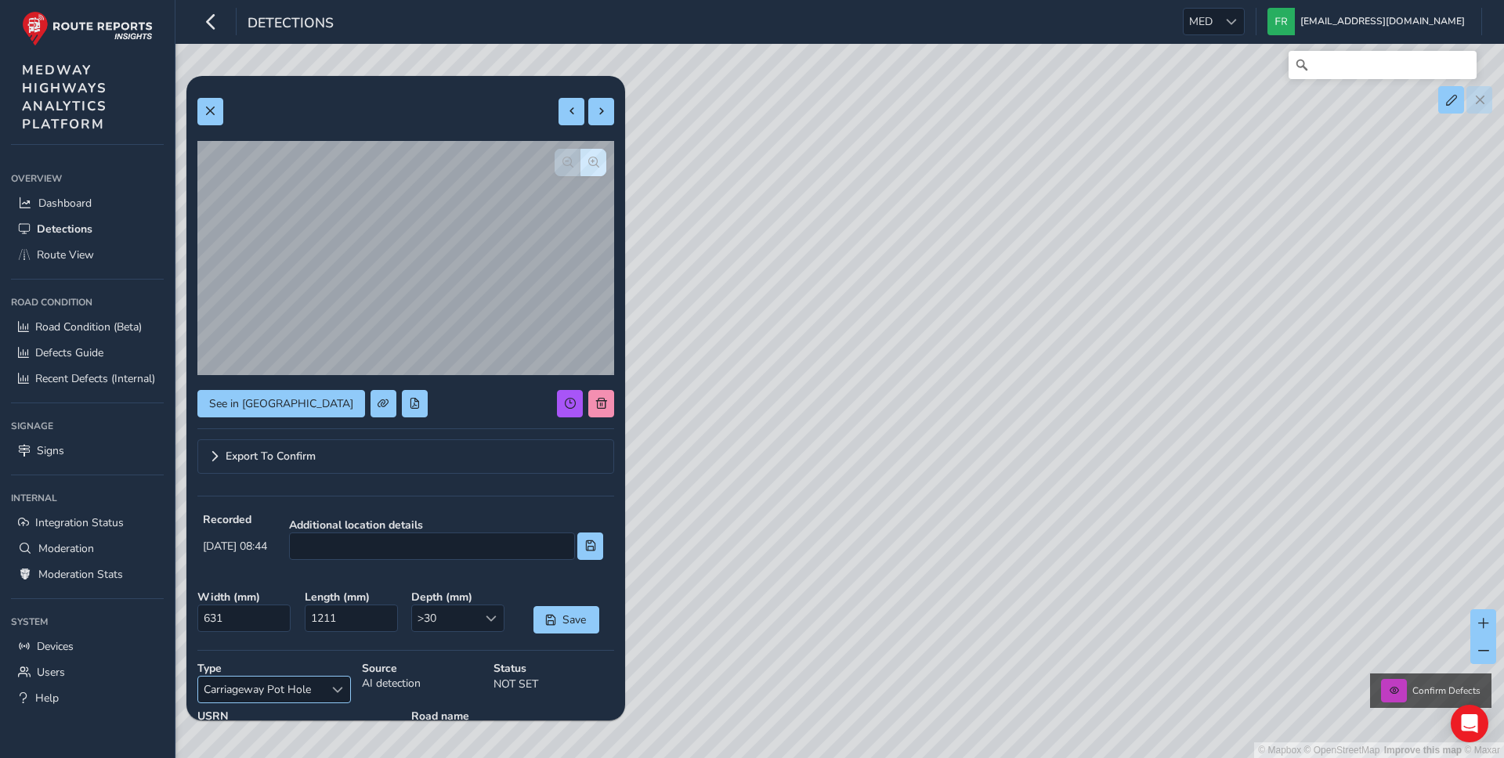  Describe the element at coordinates (574, 620) in the screenshot. I see `span: Save` at that location.